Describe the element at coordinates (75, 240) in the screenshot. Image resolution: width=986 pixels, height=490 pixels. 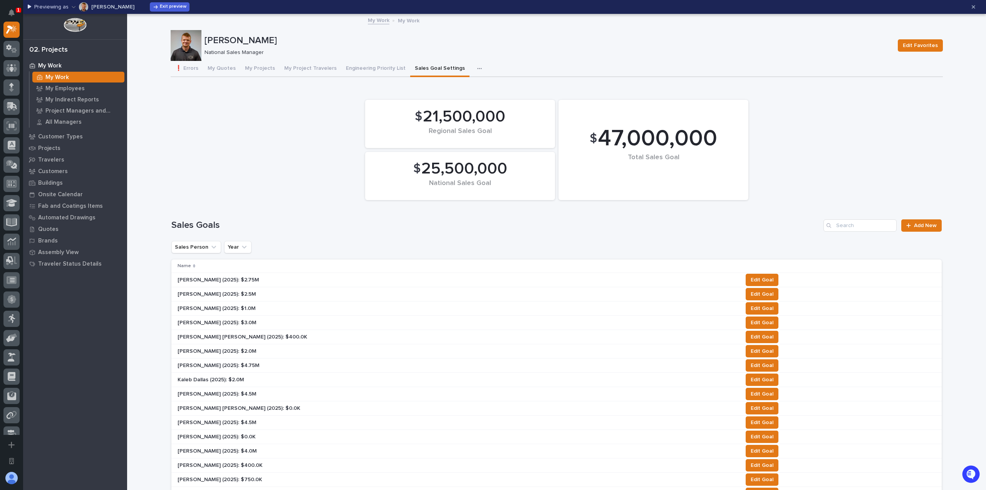
I see `a: Brands` at that location.